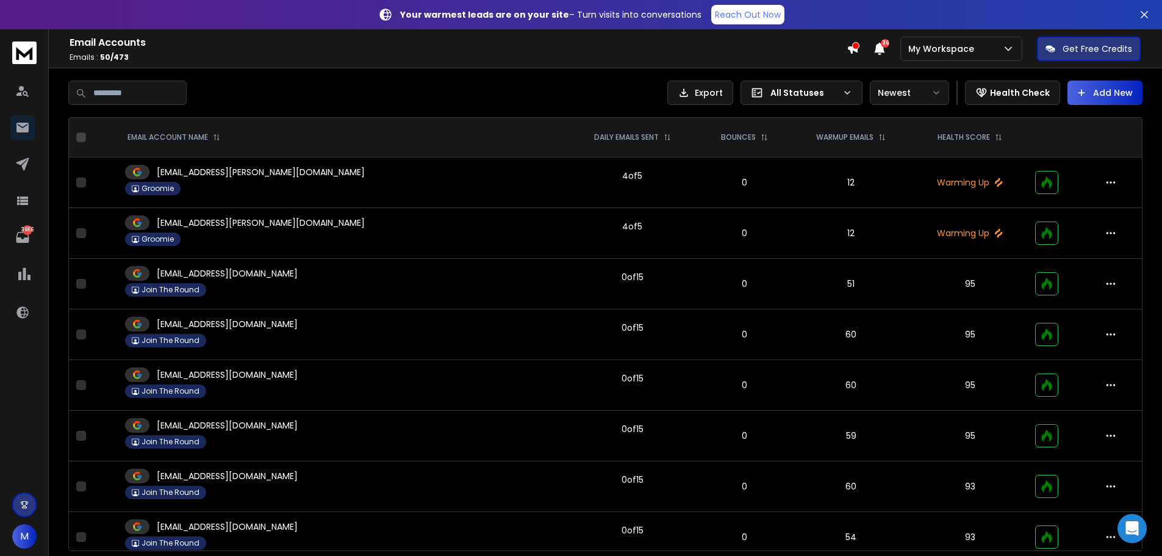 Image resolution: width=1162 pixels, height=556 pixels. What do you see at coordinates (174, 137) in the screenshot?
I see `div: EMAIL ACCOUNT NAME` at bounding box center [174, 137].